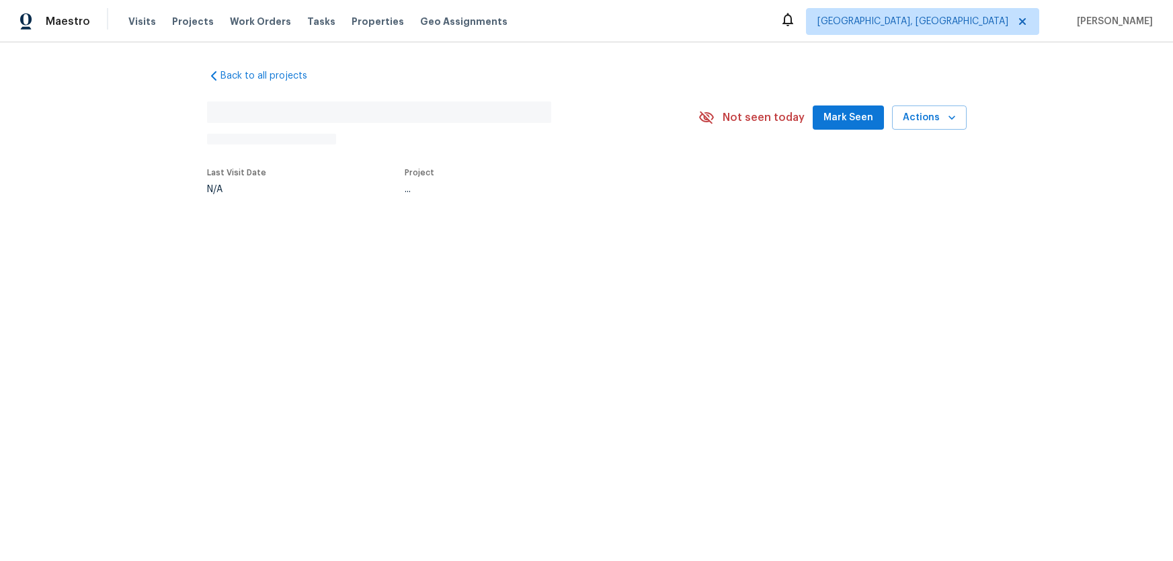 The image size is (1173, 561). Describe the element at coordinates (464, 22) in the screenshot. I see `span: Geo Assignments` at that location.